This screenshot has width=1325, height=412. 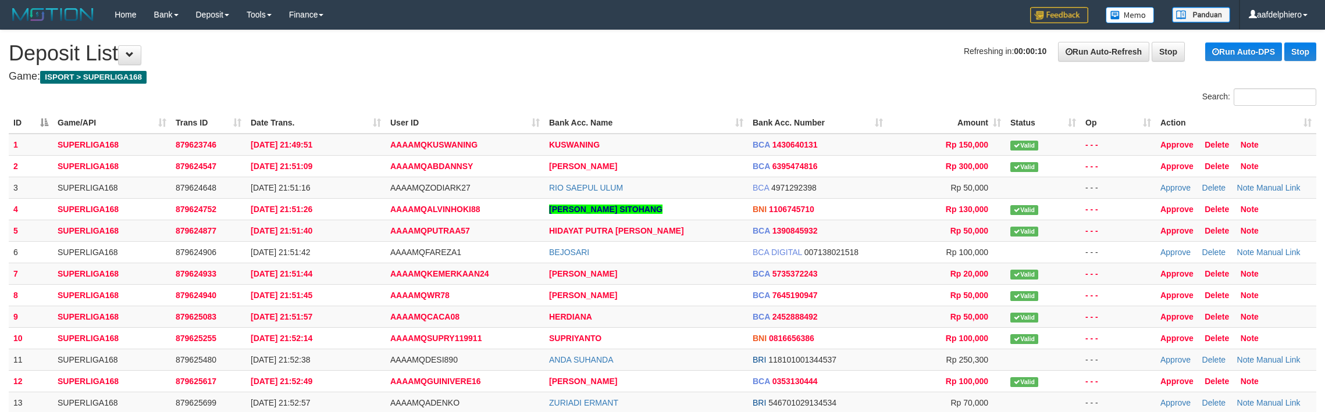 I want to click on span: Copy 2452888492 to clipboard, so click(x=795, y=317).